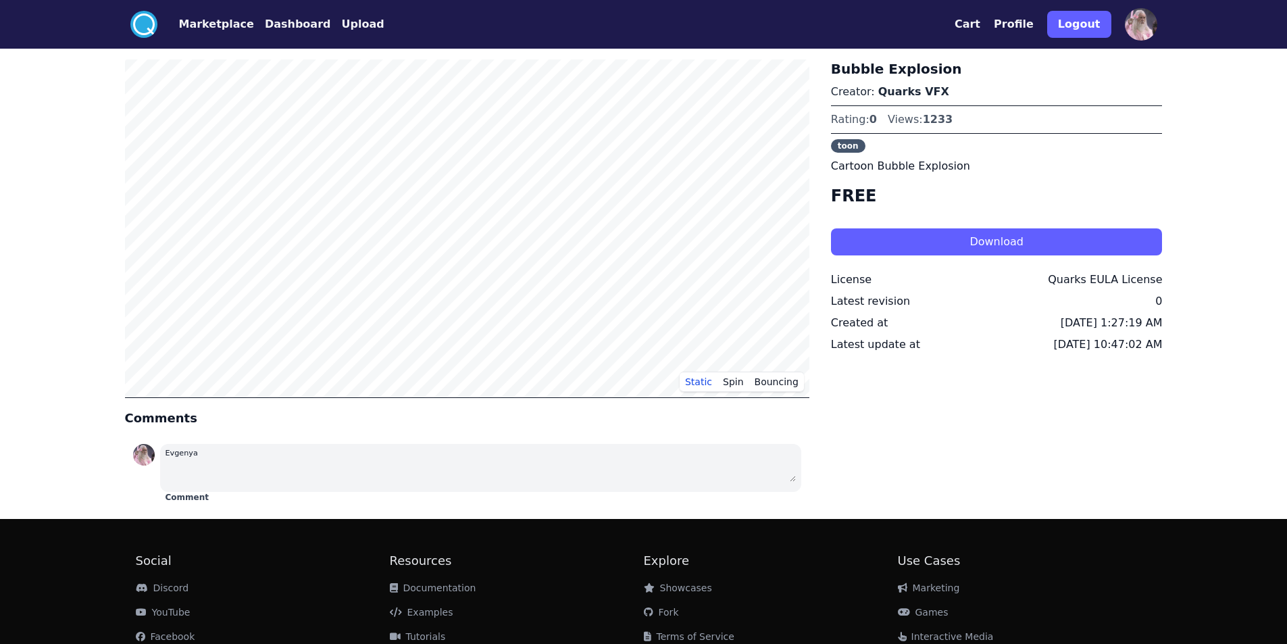 The width and height of the screenshot is (1287, 644). I want to click on a: Discord, so click(162, 588).